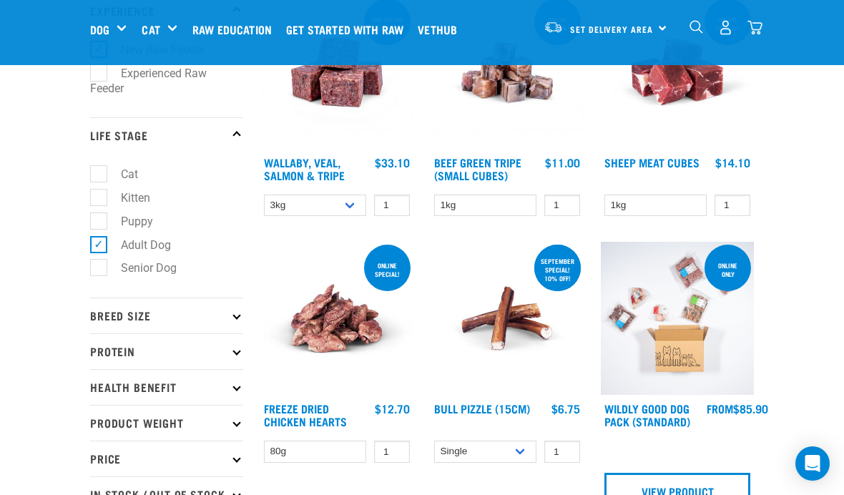 The image size is (844, 495). Describe the element at coordinates (167, 351) in the screenshot. I see `p: Protein` at that location.